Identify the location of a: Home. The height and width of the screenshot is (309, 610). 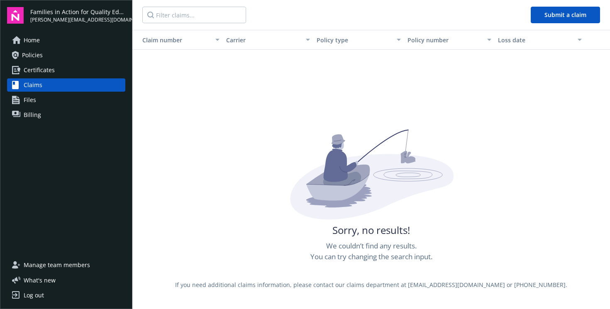
(66, 40).